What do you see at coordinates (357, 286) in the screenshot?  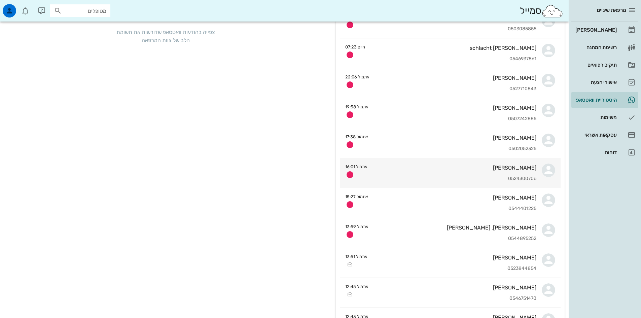 I see `small: אתמול 12:45` at bounding box center [357, 286].